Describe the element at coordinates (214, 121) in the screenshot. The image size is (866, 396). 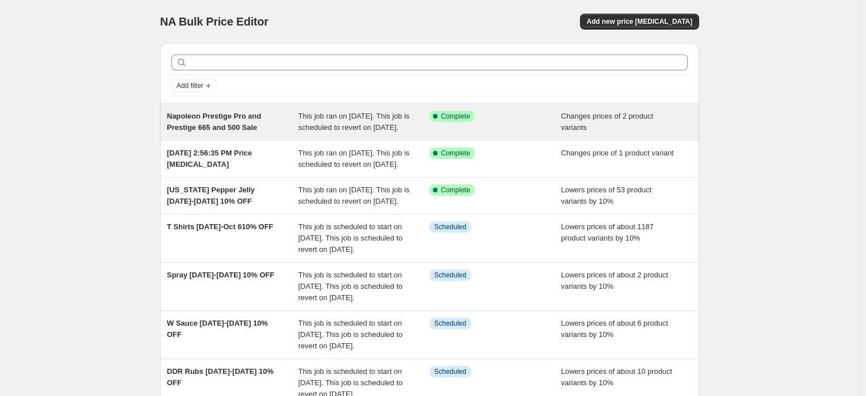
I see `span: Napoleon Prestige Pro and Prestige 665 and 500 Sale` at that location.